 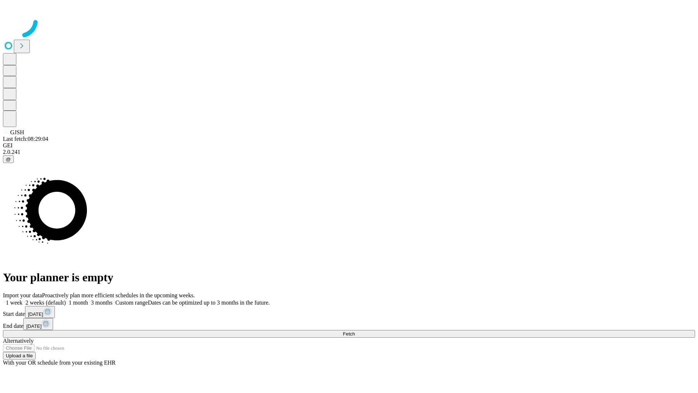 I want to click on div: GEI, so click(x=349, y=145).